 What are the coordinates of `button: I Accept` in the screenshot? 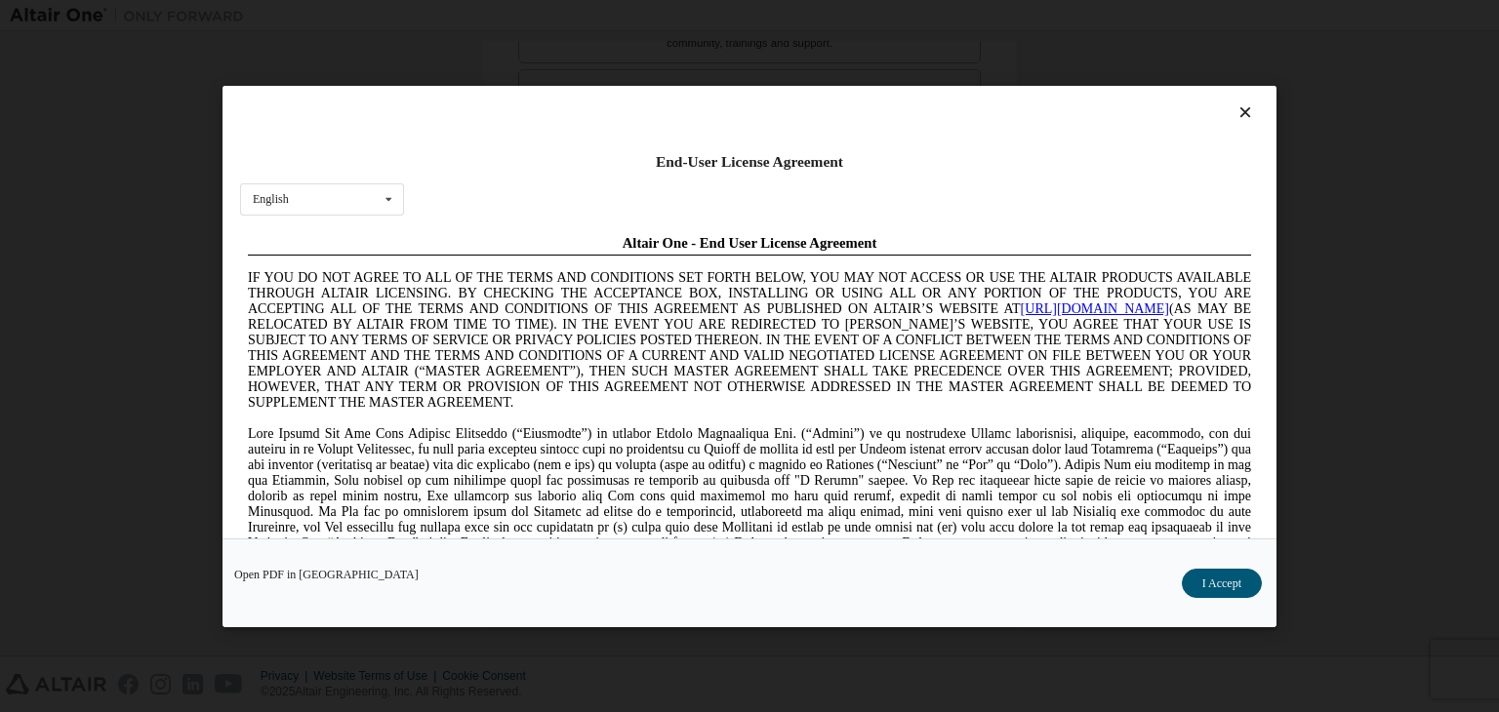 It's located at (1222, 583).